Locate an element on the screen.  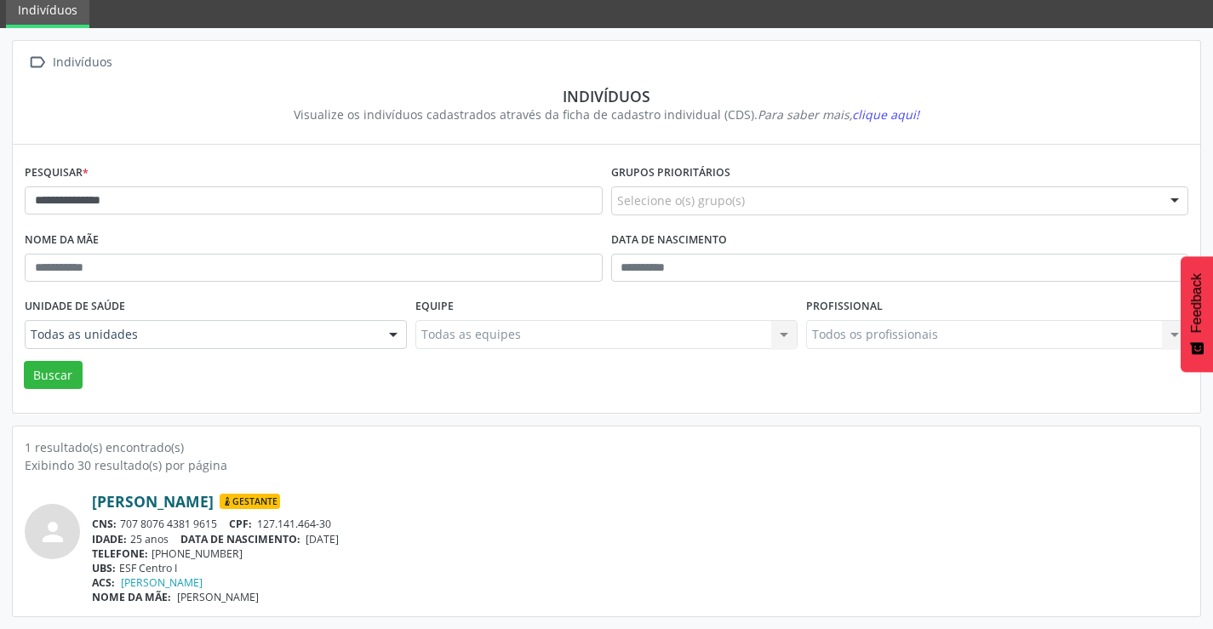
span: Gestante is located at coordinates (249, 501).